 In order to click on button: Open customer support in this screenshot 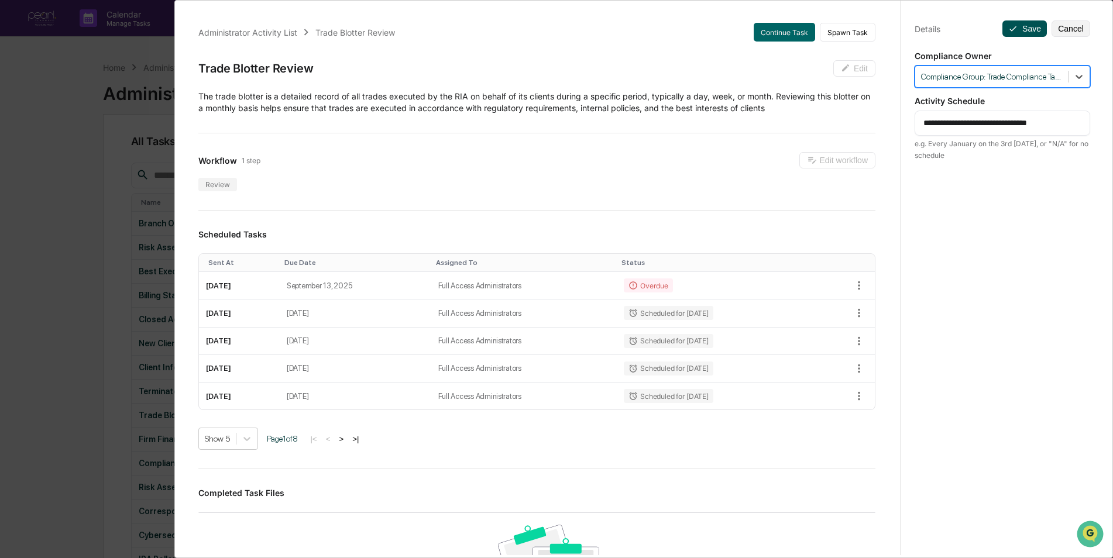, I will do `click(15, 15)`.